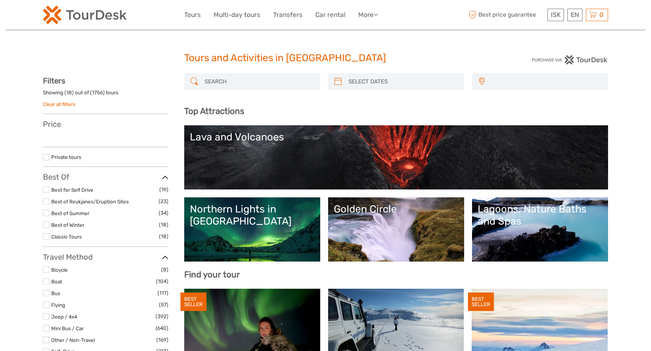  I want to click on a: Private tours, so click(66, 157).